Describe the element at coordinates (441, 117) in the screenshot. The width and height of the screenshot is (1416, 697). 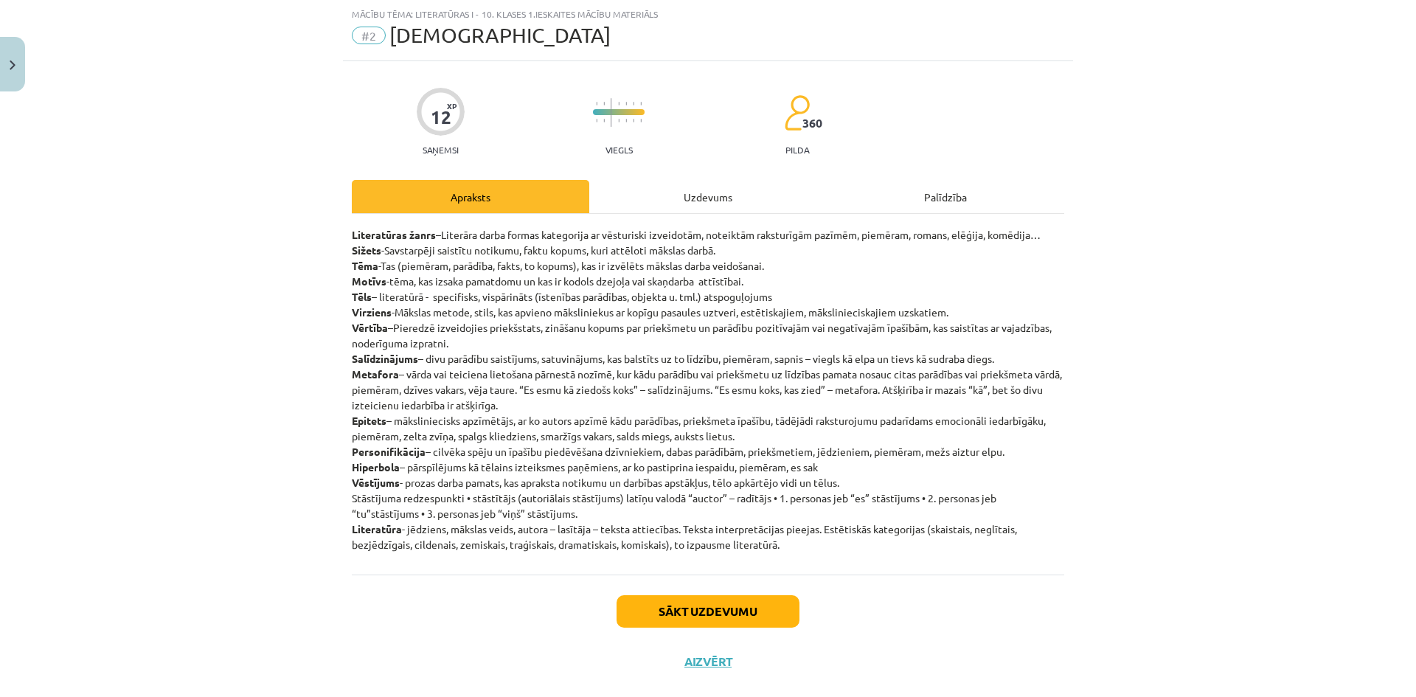
I see `div: 12` at that location.